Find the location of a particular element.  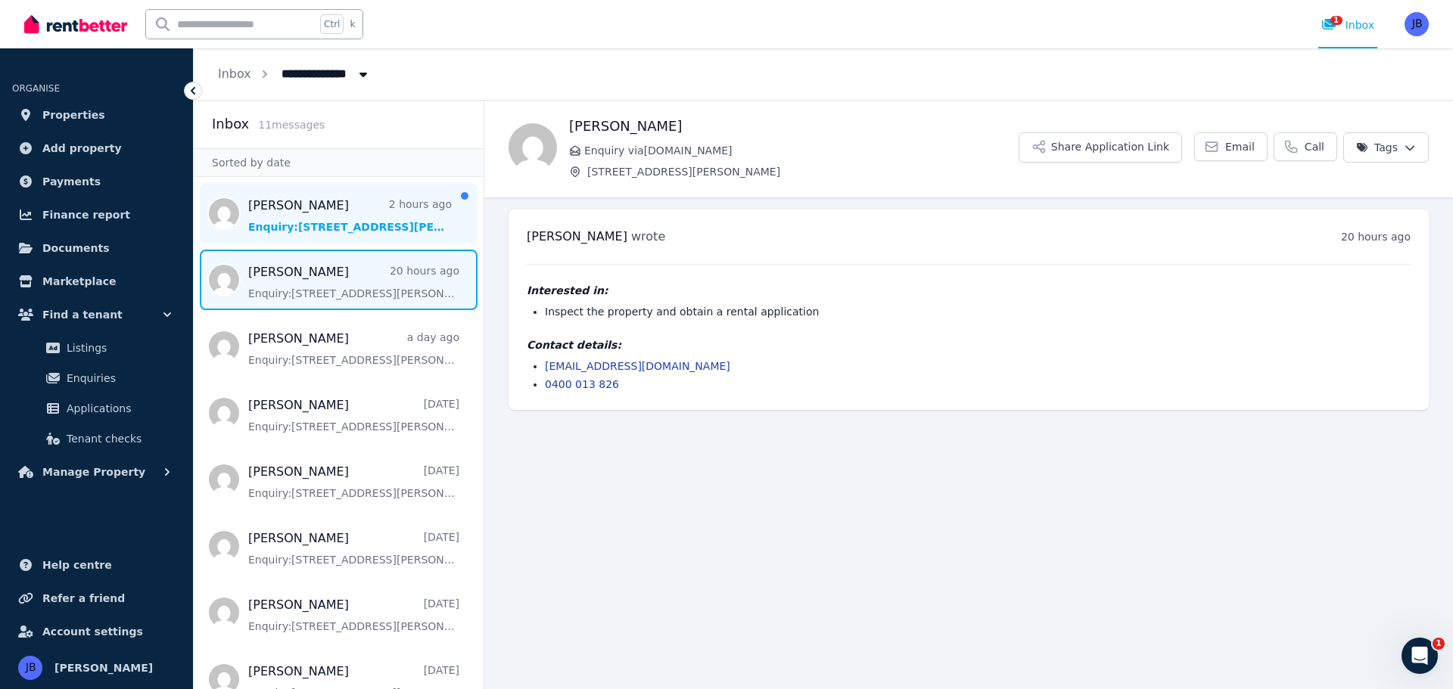

a: Refer a friend is located at coordinates (96, 598).